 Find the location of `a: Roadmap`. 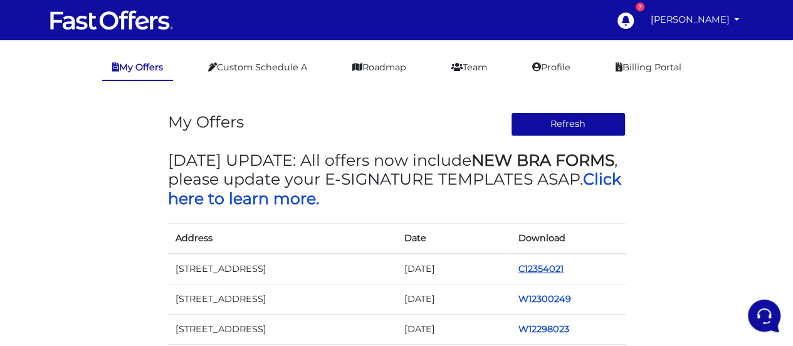

a: Roadmap is located at coordinates (379, 67).